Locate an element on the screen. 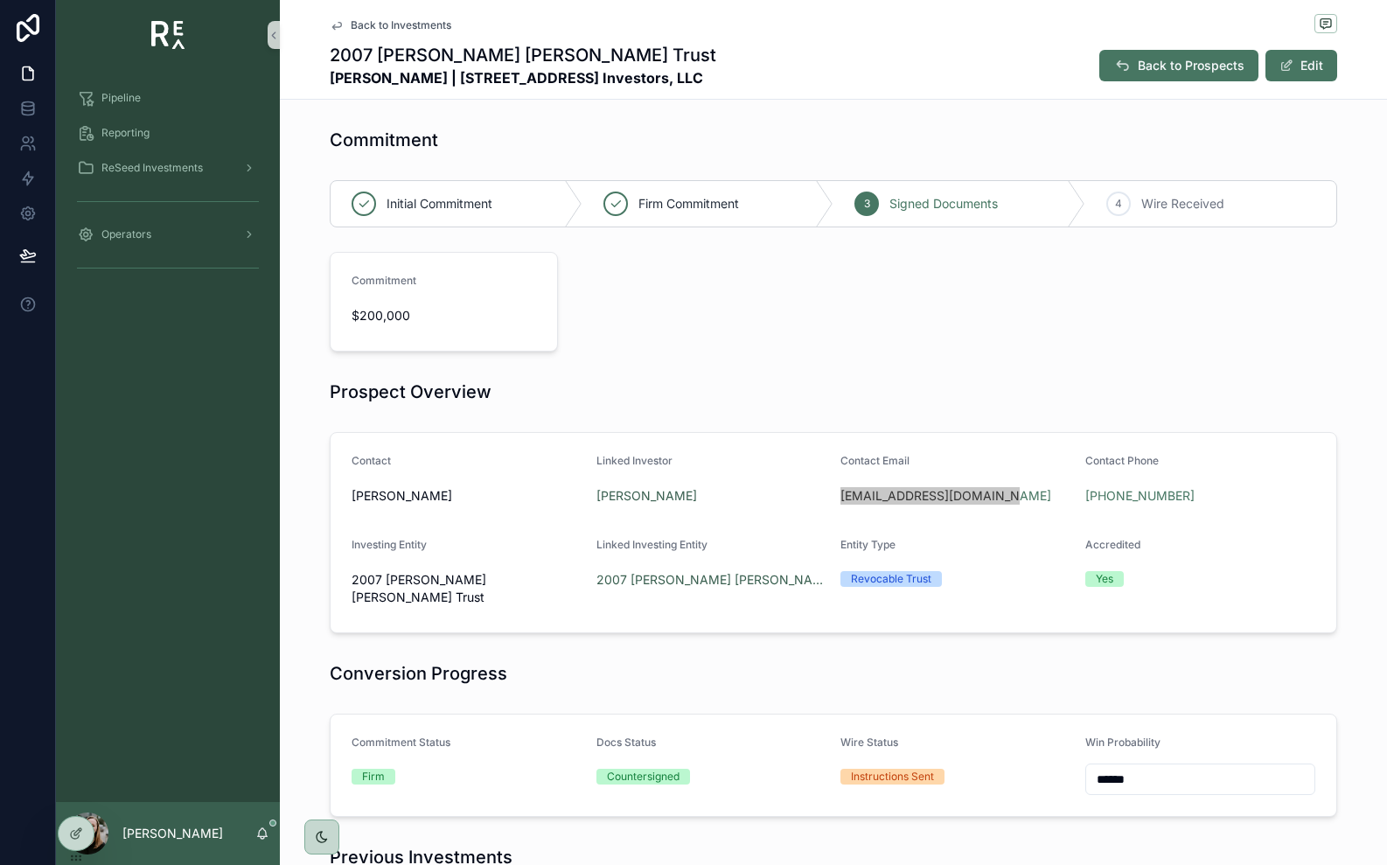  span: Linked Investor is located at coordinates (634, 460).